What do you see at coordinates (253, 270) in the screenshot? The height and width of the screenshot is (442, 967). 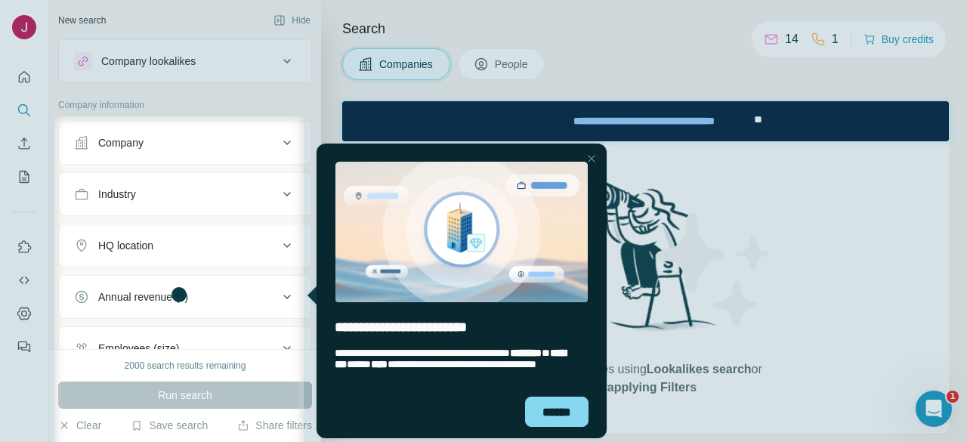 I see `div: Got it` at bounding box center [253, 270].